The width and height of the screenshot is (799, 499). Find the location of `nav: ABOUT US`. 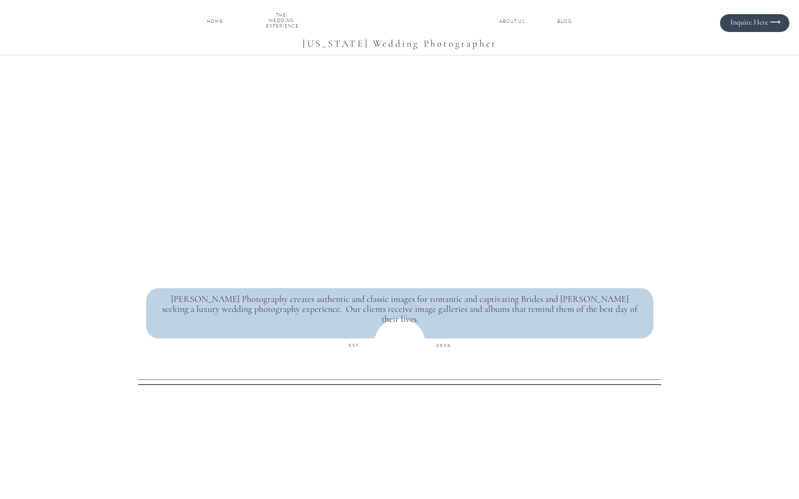

nav: ABOUT US is located at coordinates (512, 22).